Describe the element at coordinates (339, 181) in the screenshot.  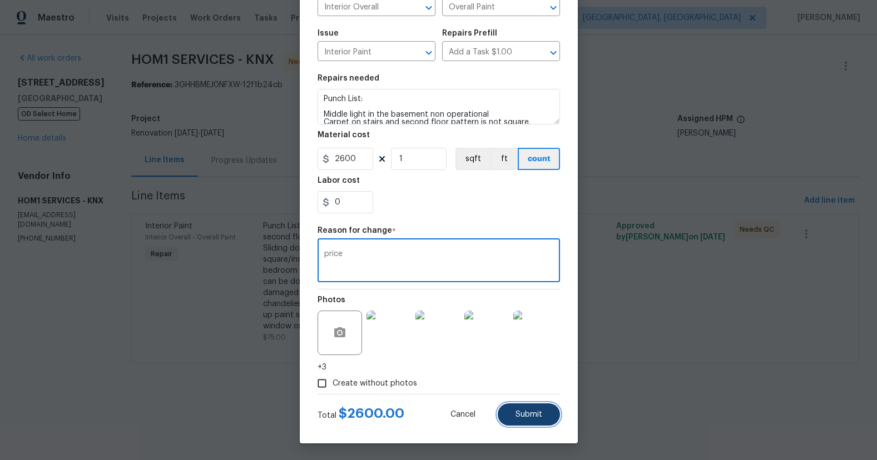
I see `h5: Labor cost` at that location.